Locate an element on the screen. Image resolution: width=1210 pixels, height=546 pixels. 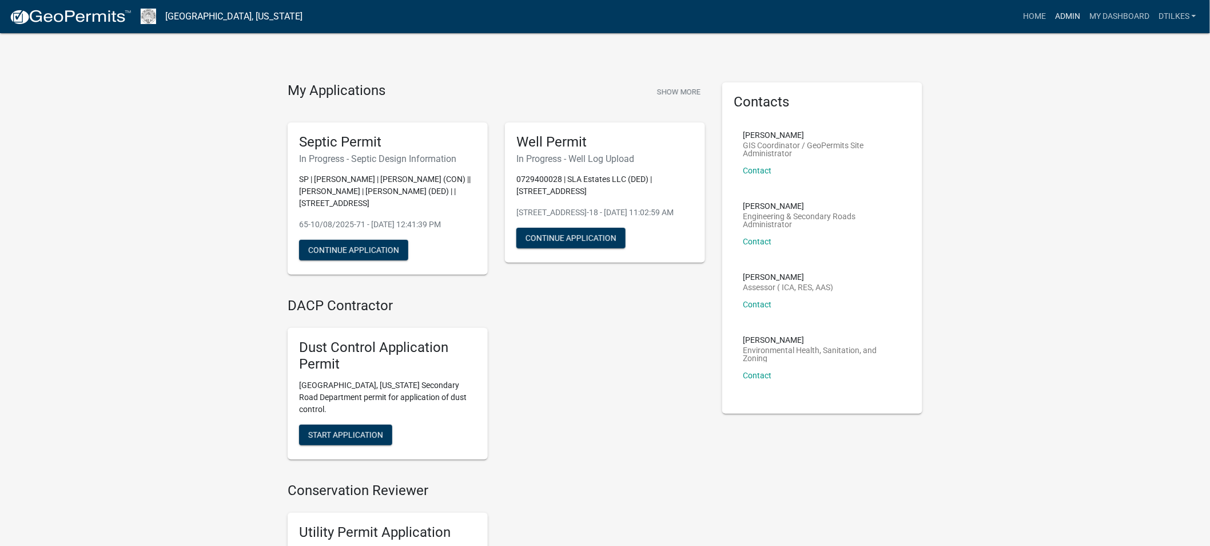
h6: In Progress - Septic Design Information is located at coordinates (388, 158).